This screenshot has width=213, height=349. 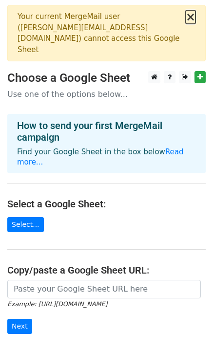 I want to click on p: Use one of the options below..., so click(x=106, y=94).